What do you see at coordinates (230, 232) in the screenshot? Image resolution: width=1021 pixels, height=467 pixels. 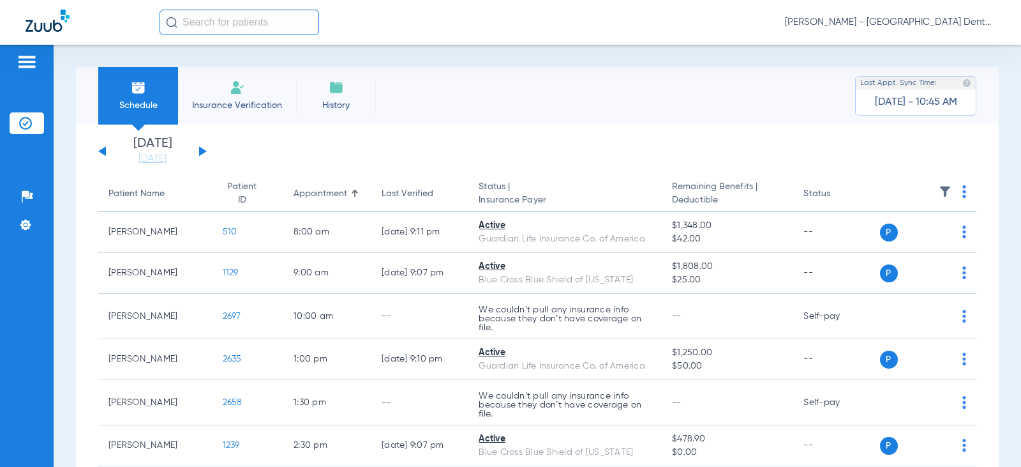 I see `span: 510` at bounding box center [230, 232].